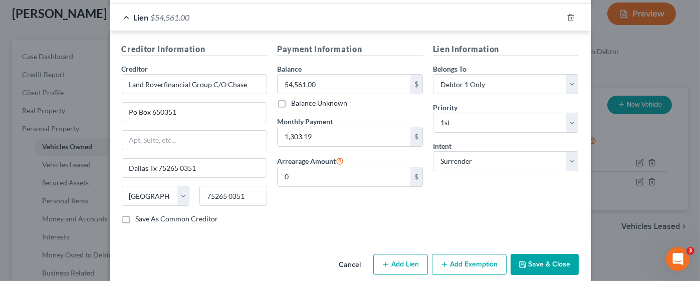 Image resolution: width=700 pixels, height=281 pixels. I want to click on h5: Creditor Information, so click(194, 49).